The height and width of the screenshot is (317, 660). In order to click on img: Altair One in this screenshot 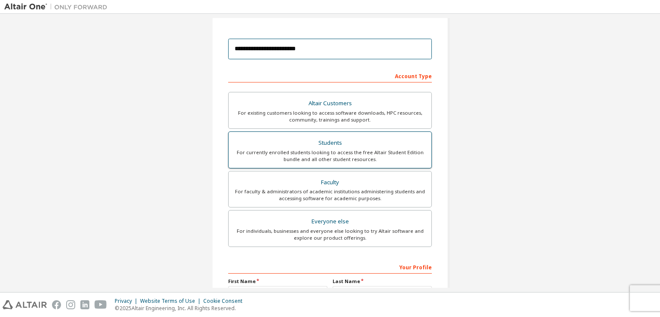, I will do `click(58, 7)`.